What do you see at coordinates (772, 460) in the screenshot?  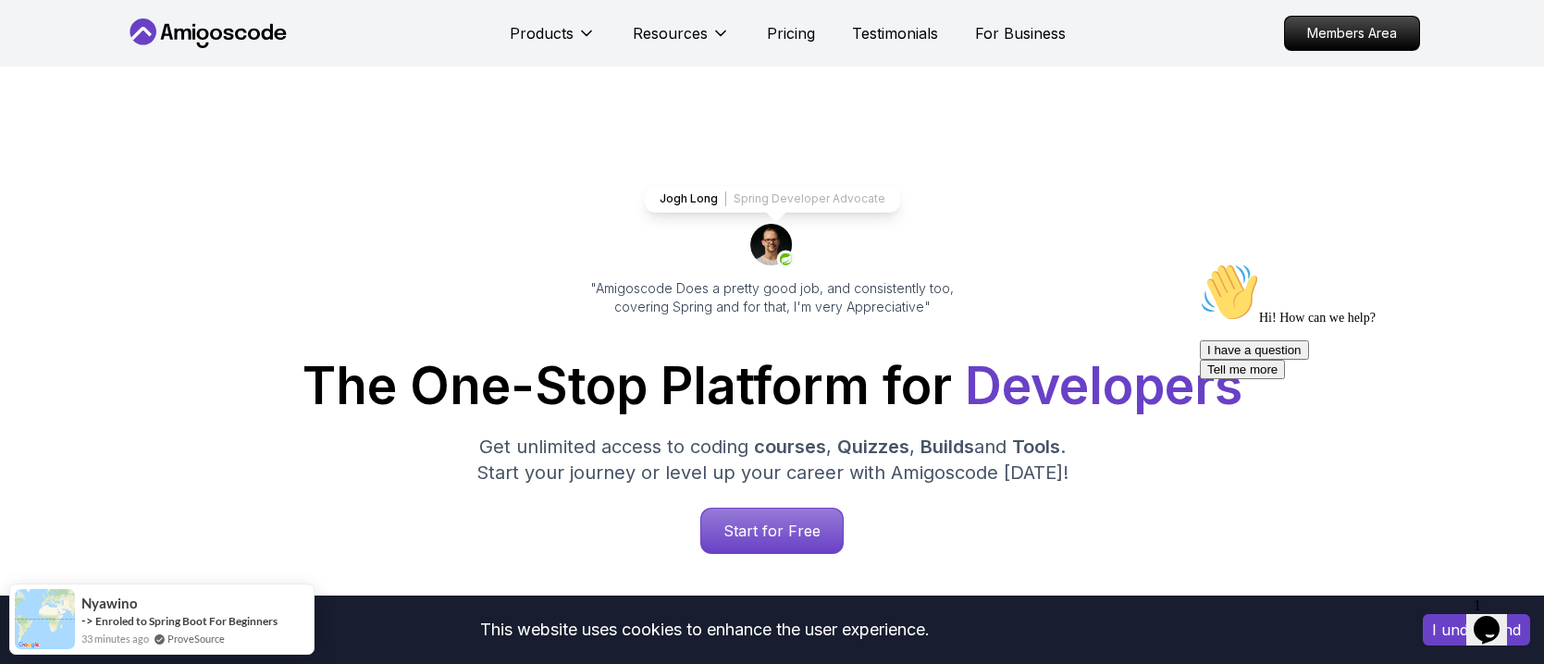 I see `p: Get unlimited access to coding , , and . Start your journey or level up your career with Amigosco...` at bounding box center [772, 460].